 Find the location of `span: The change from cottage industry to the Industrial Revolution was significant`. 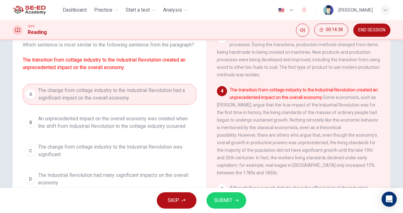

span: The change from cottage industry to the Industrial Revolution was significant is located at coordinates (116, 151).